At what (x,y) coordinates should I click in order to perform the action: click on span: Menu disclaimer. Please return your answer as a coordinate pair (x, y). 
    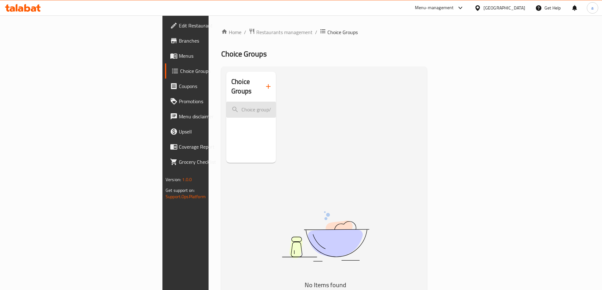
    Looking at the image, I should click on (218, 117).